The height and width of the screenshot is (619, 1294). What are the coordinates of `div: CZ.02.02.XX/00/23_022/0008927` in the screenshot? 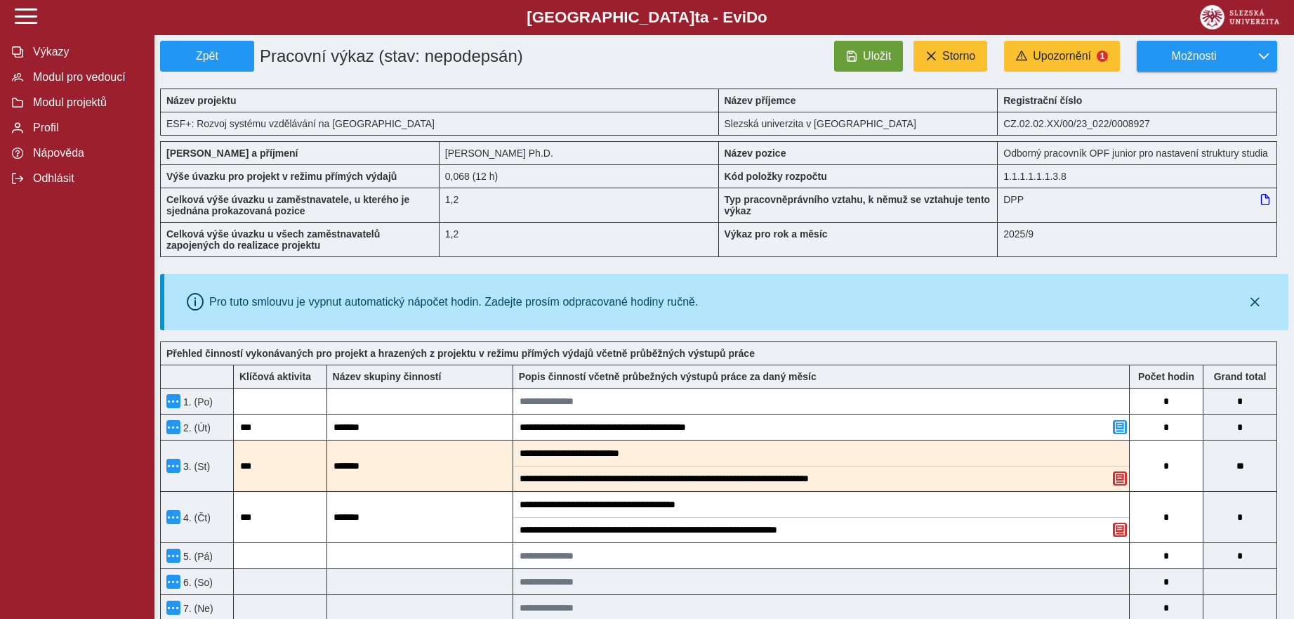 It's located at (1137, 124).